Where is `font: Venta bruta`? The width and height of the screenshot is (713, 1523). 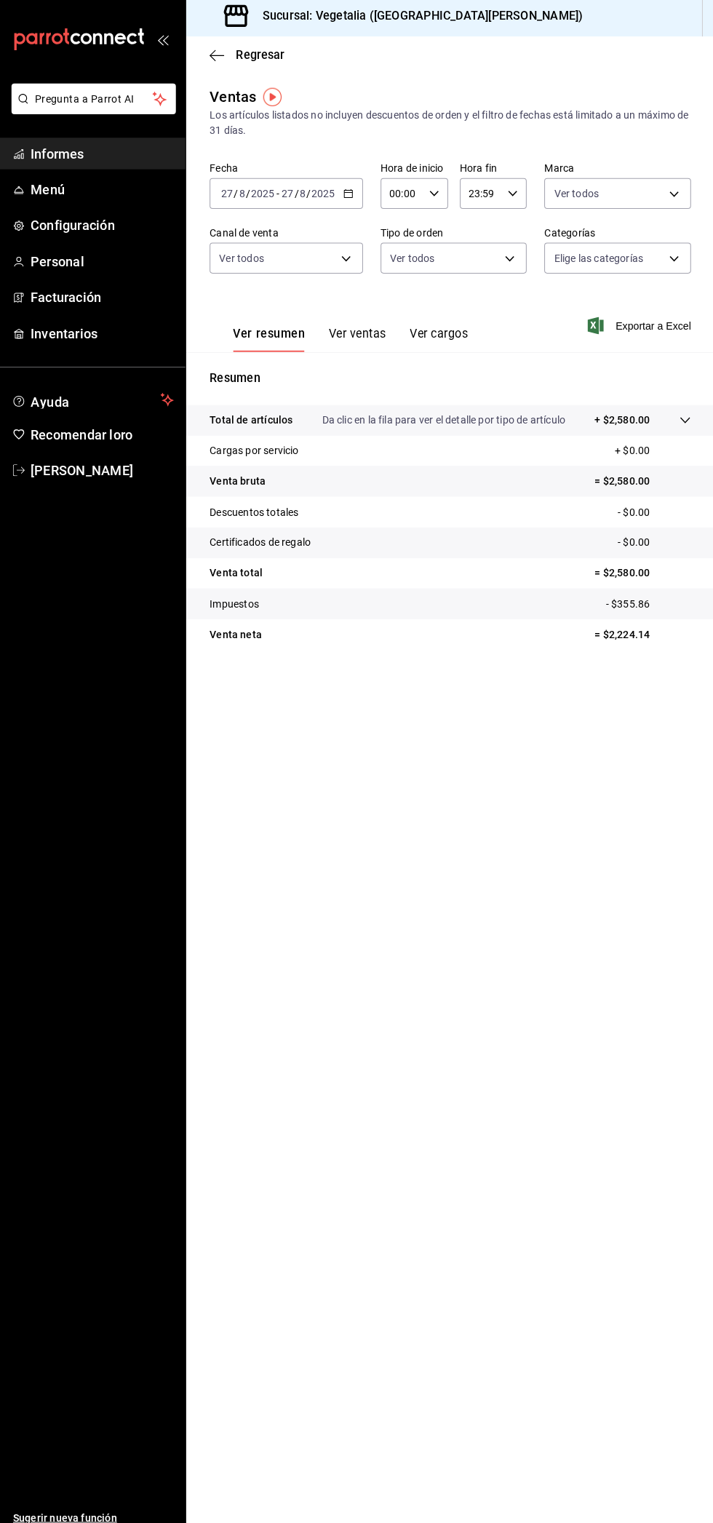
font: Venta bruta is located at coordinates (240, 482).